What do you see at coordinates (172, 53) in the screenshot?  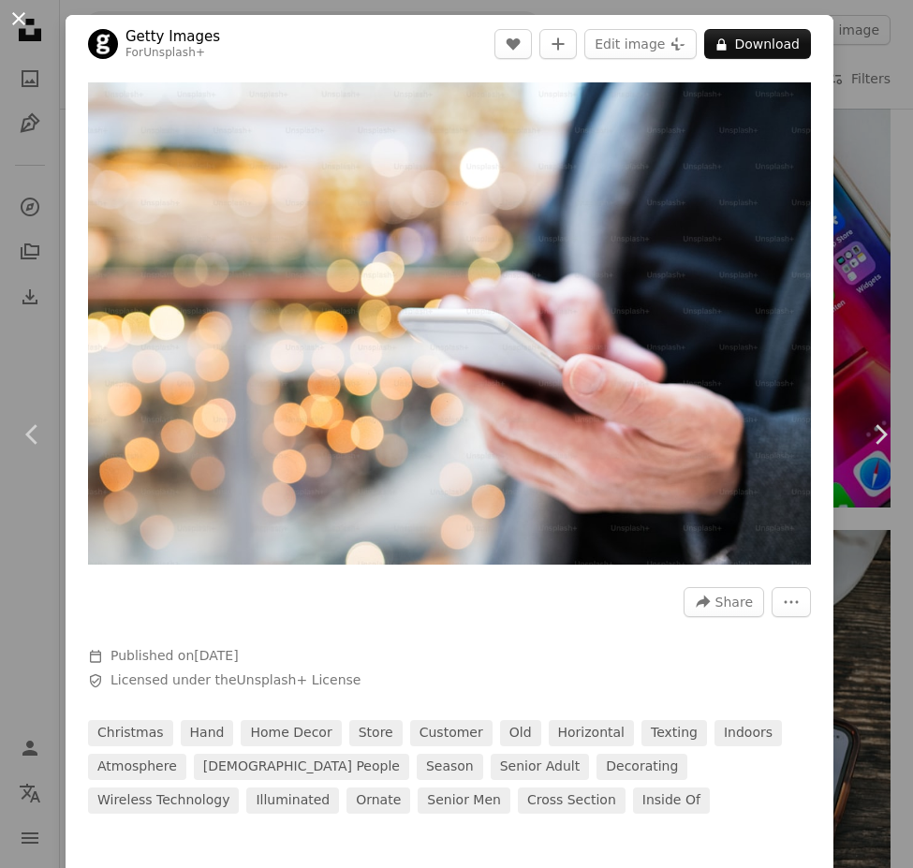 I see `div: For` at bounding box center [172, 53].